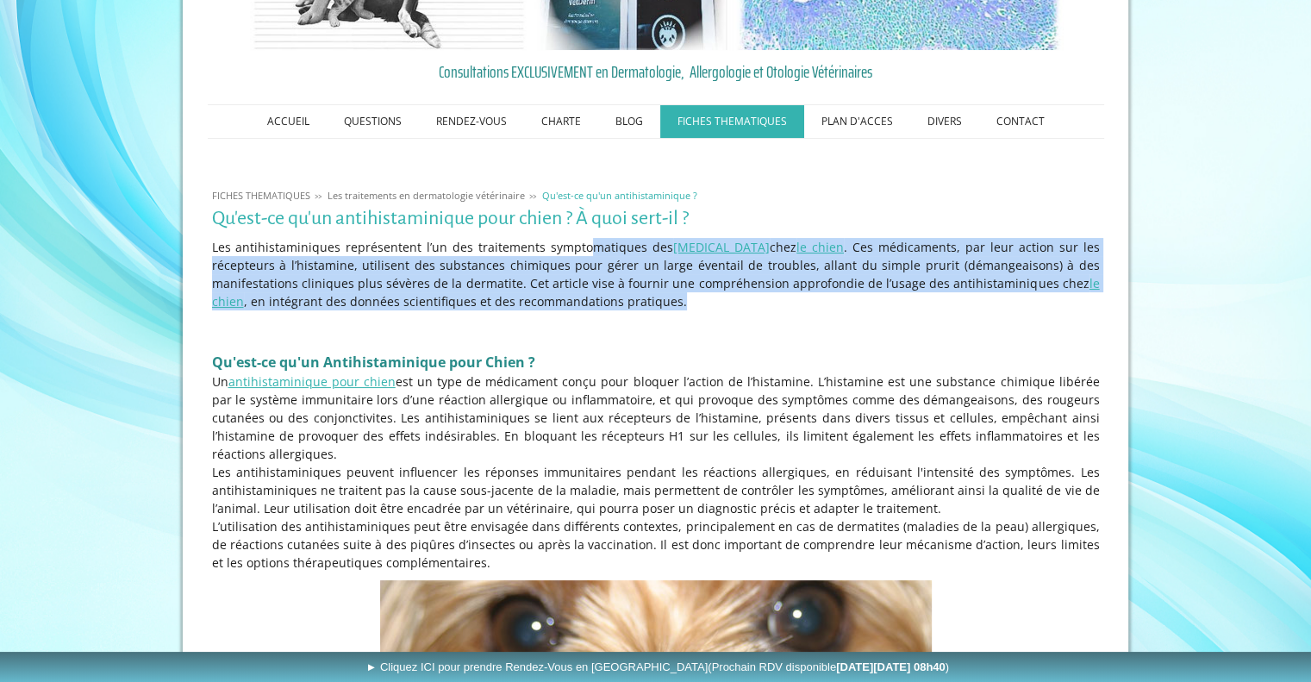  What do you see at coordinates (656, 72) in the screenshot?
I see `span: Consultations EXCLUSIVEMENT en Dermatologie, Allergologie et Otologie Vétérinaires` at bounding box center [656, 72].